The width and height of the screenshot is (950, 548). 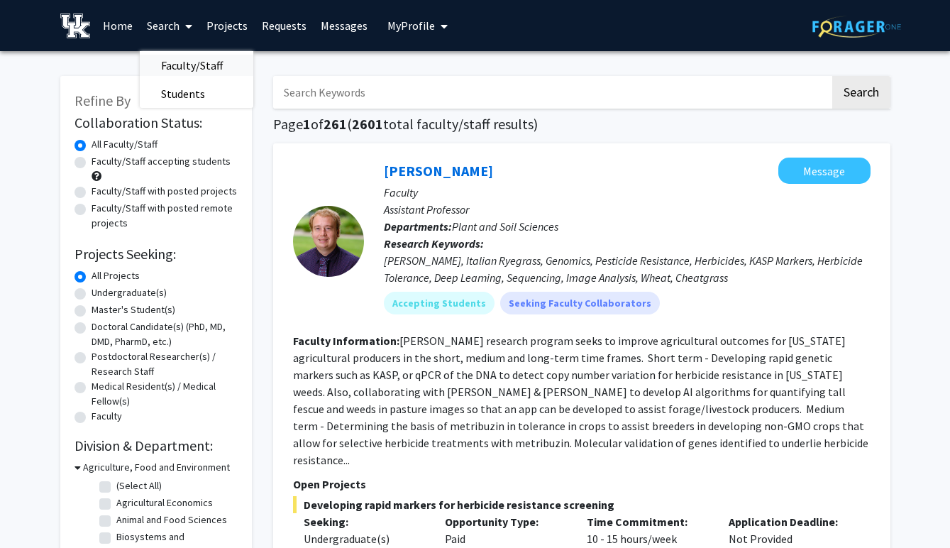 I want to click on h3: Agriculture, Food and Environment, so click(x=156, y=467).